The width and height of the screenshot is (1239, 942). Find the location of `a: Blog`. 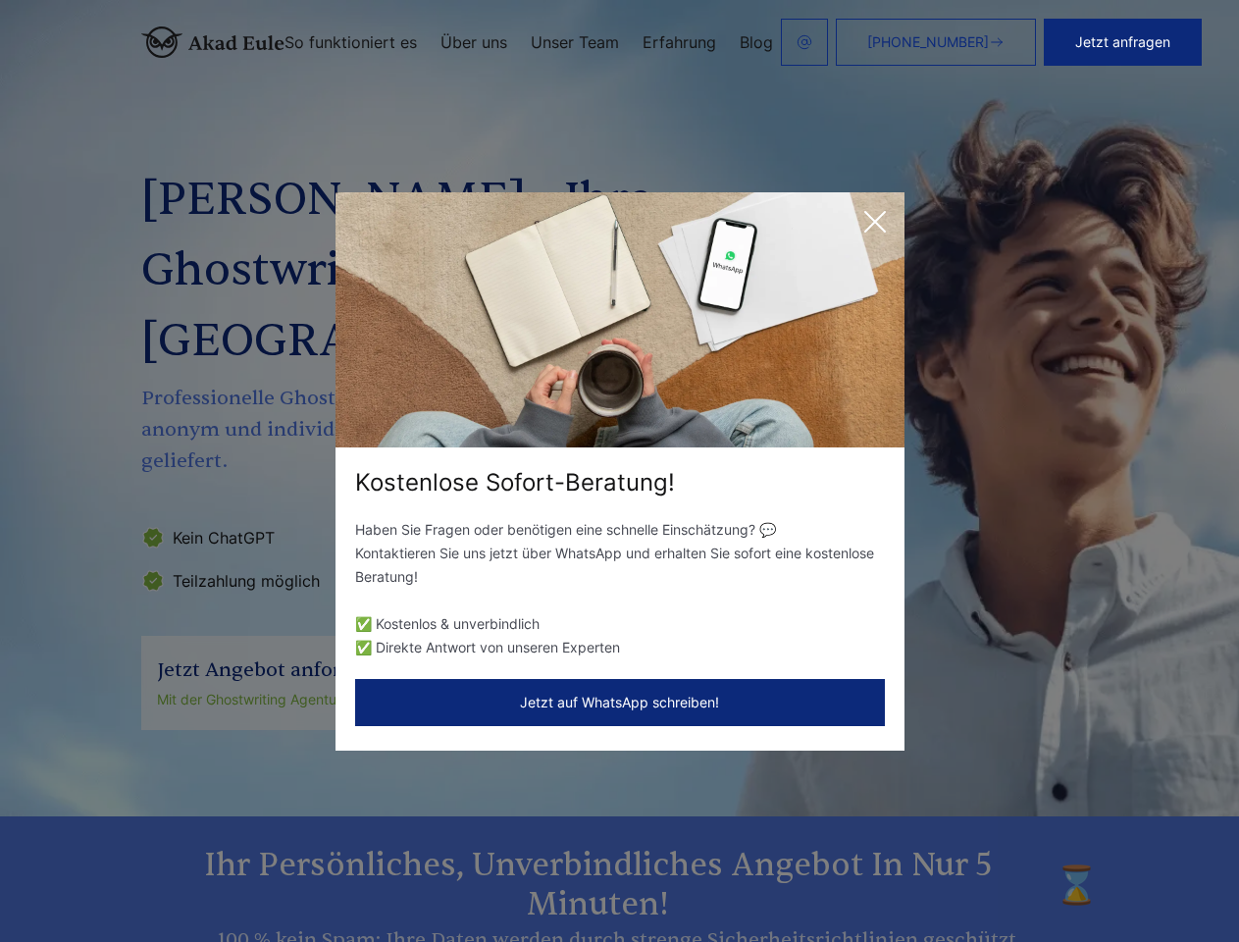

a: Blog is located at coordinates (756, 42).